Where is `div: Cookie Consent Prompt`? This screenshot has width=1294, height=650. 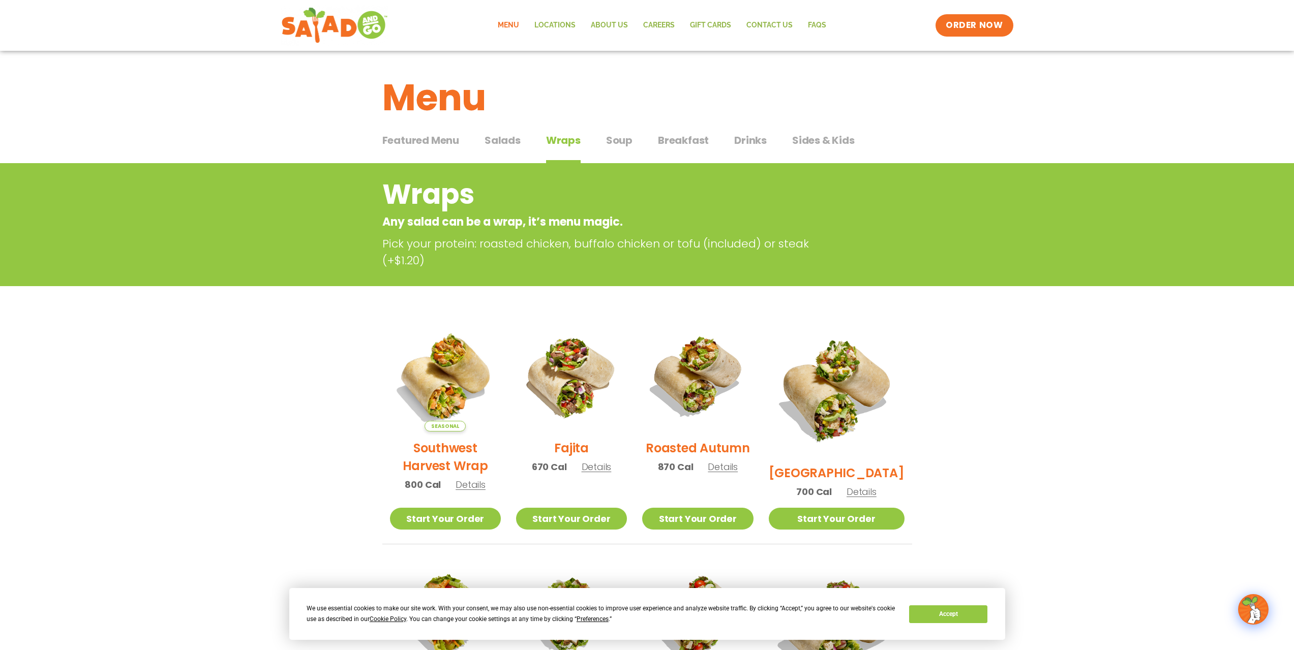 div: Cookie Consent Prompt is located at coordinates (647, 614).